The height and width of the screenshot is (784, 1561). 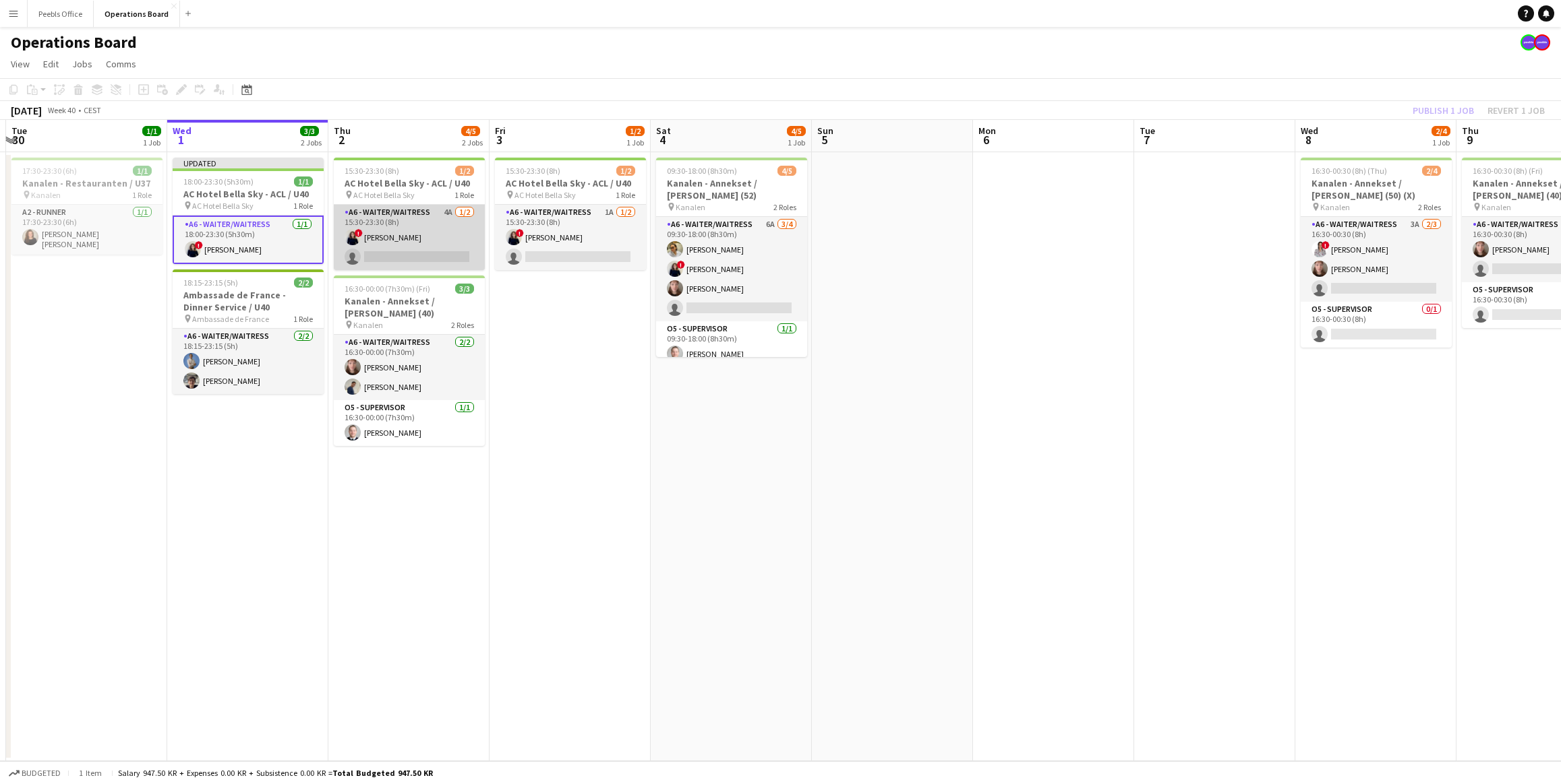 I want to click on span: Fri, so click(x=500, y=131).